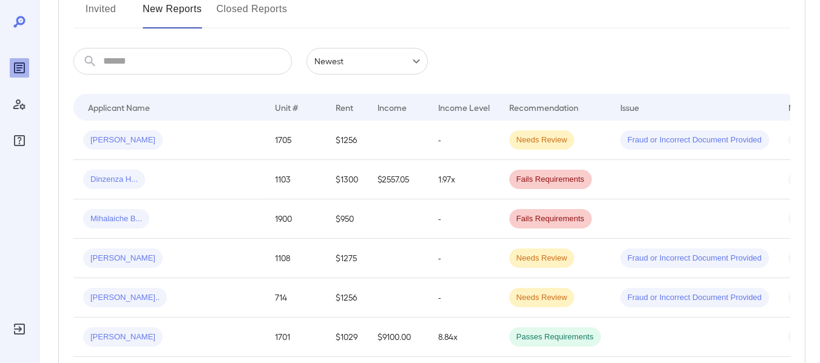 The width and height of the screenshot is (820, 363). What do you see at coordinates (346, 180) in the screenshot?
I see `td: $1300` at bounding box center [346, 180].